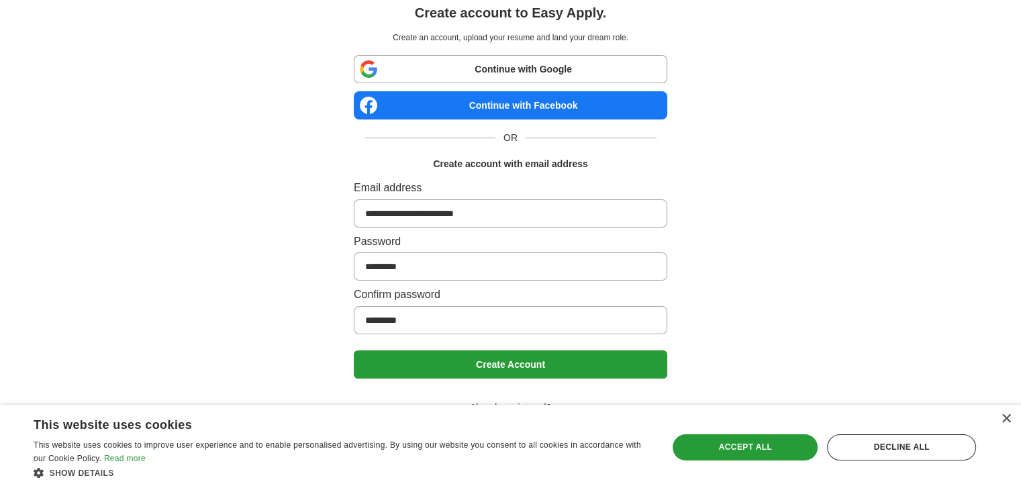 Image resolution: width=1021 pixels, height=490 pixels. Describe the element at coordinates (510, 295) in the screenshot. I see `label: Confirm password` at that location.